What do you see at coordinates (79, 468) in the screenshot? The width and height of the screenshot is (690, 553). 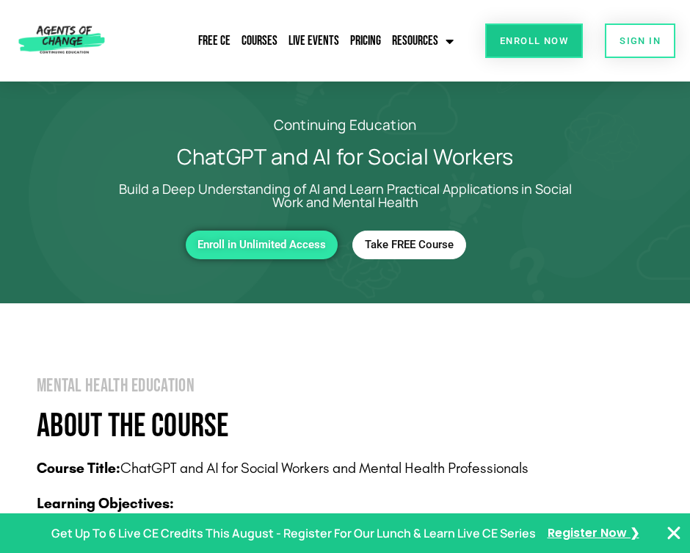 I see `b: Course Title:` at bounding box center [79, 468].